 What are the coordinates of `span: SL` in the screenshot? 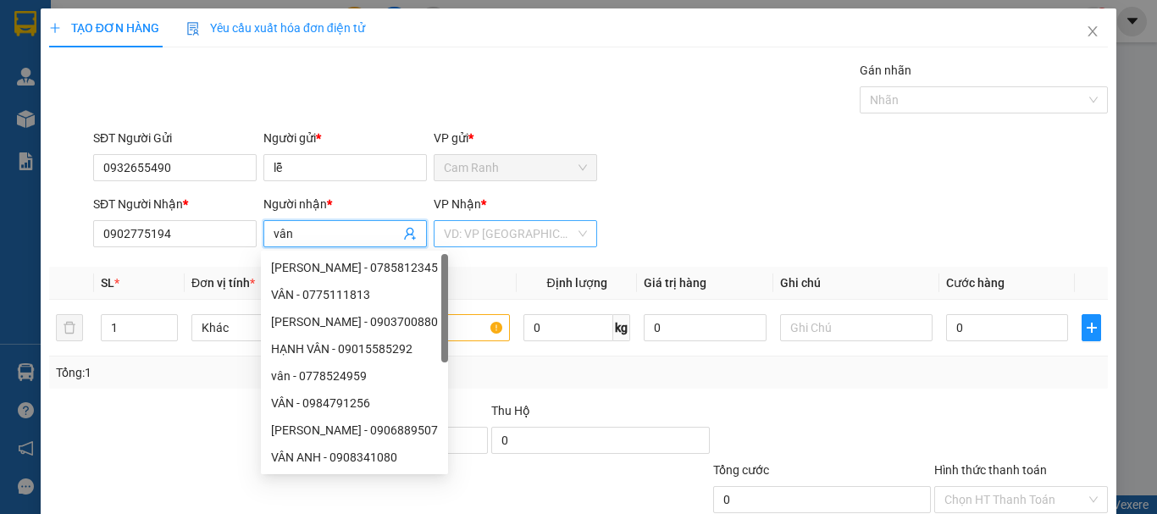 It's located at (108, 283).